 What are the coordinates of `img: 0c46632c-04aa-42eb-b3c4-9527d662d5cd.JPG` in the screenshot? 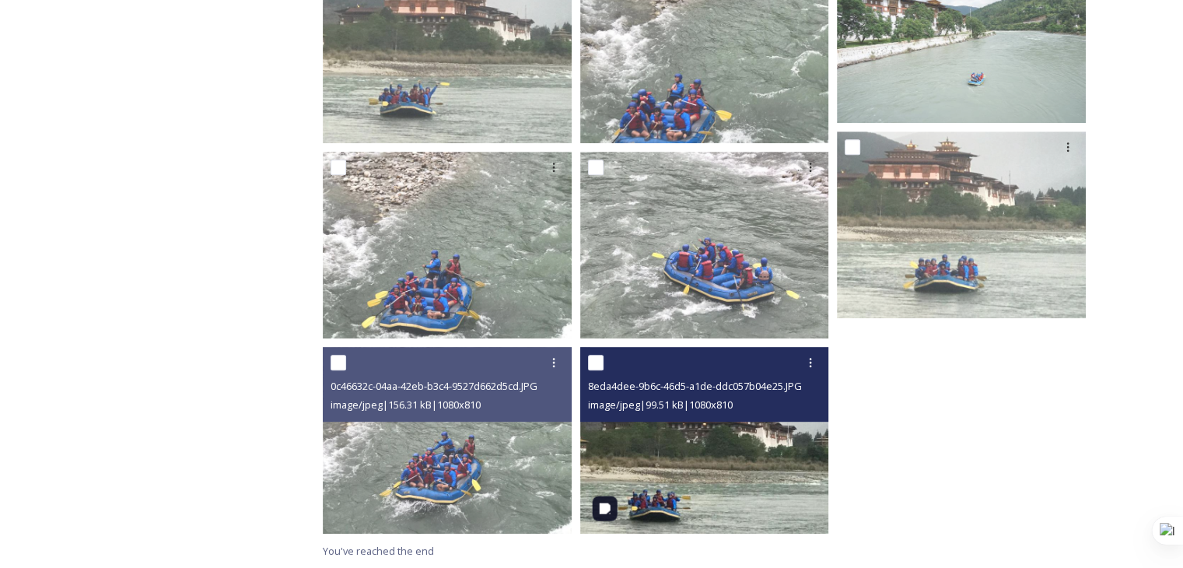 It's located at (447, 440).